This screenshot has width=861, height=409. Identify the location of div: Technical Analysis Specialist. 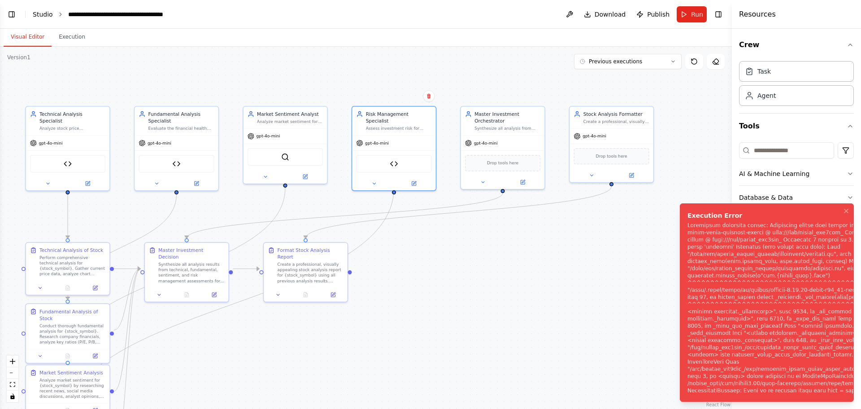
(72, 118).